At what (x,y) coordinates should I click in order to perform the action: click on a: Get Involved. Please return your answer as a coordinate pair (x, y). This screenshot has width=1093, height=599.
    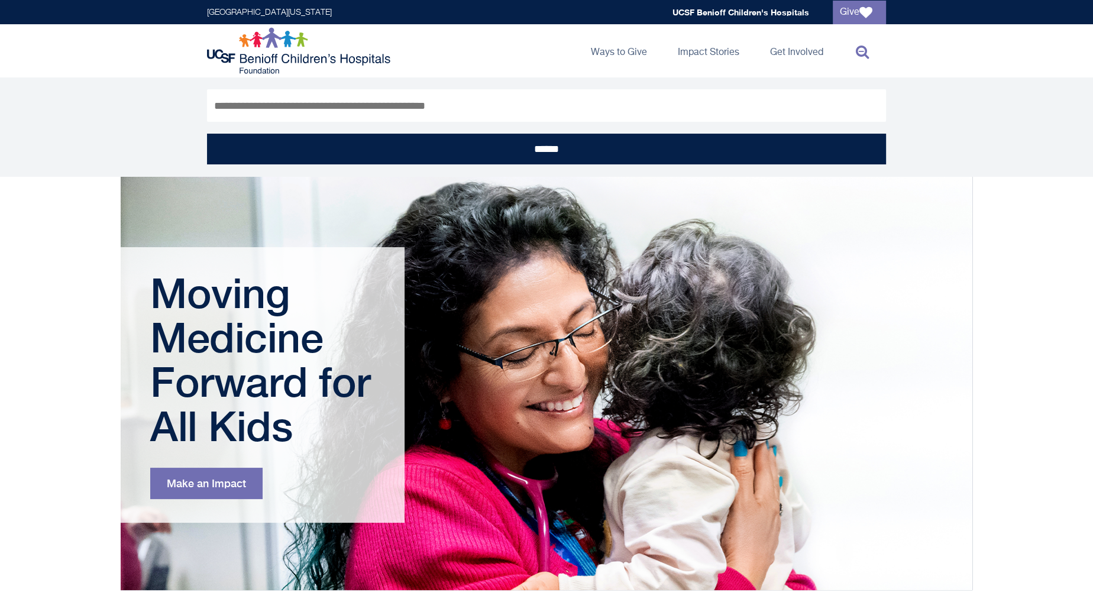
    Looking at the image, I should click on (797, 51).